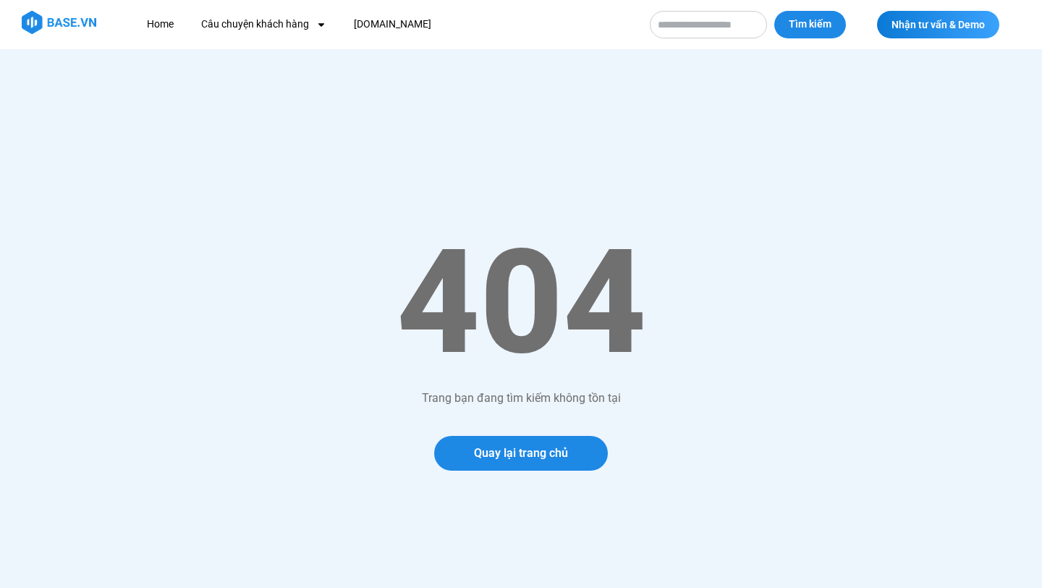 Image resolution: width=1042 pixels, height=588 pixels. Describe the element at coordinates (263, 24) in the screenshot. I see `a: Câu chuyện khách hàng` at that location.